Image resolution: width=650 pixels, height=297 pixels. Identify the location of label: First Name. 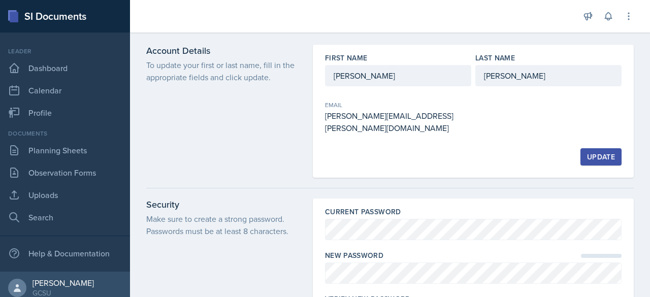
(346, 58).